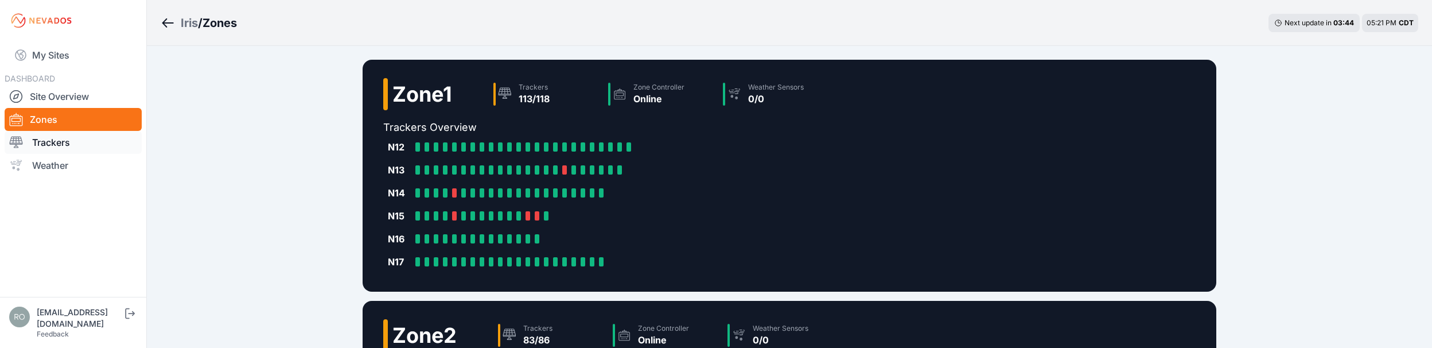  I want to click on a: Weather, so click(73, 165).